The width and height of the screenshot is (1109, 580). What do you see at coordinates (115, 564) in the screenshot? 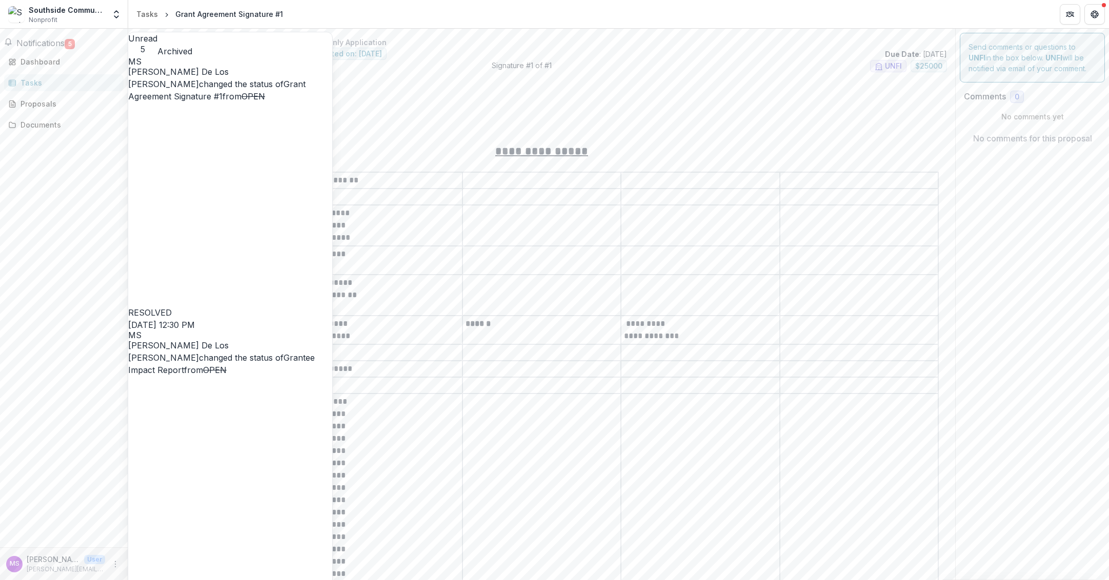
I see `button: More` at bounding box center [115, 564].